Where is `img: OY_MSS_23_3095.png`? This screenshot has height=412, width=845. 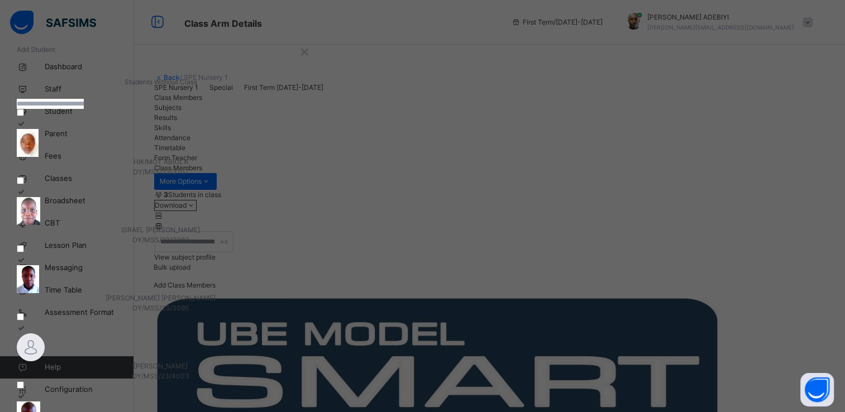 img: OY_MSS_23_3095.png is located at coordinates (28, 279).